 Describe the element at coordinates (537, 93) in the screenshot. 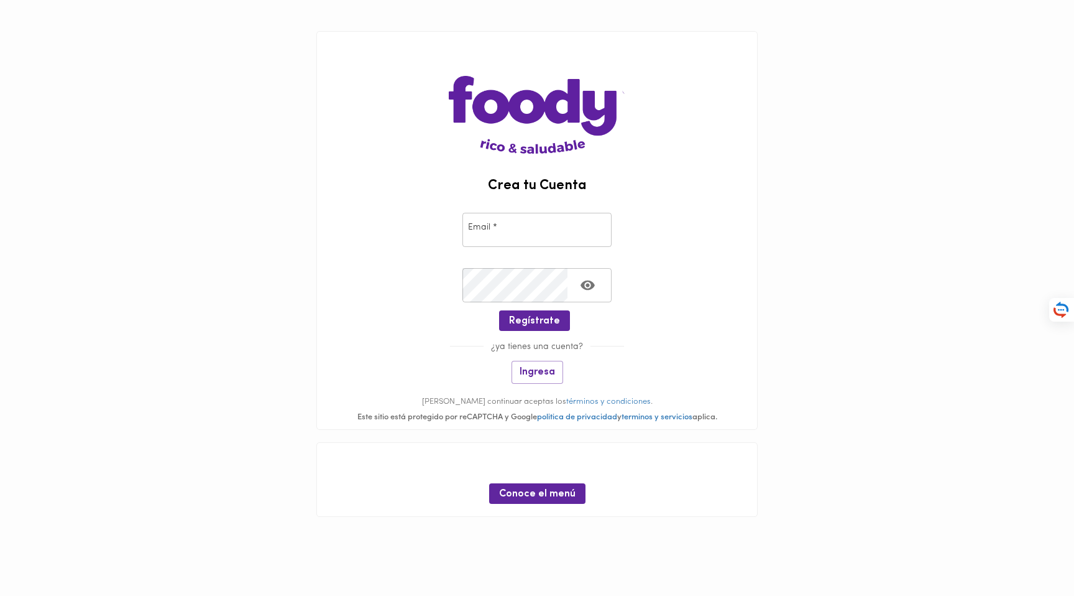

I see `img: logo-main-page.png` at that location.